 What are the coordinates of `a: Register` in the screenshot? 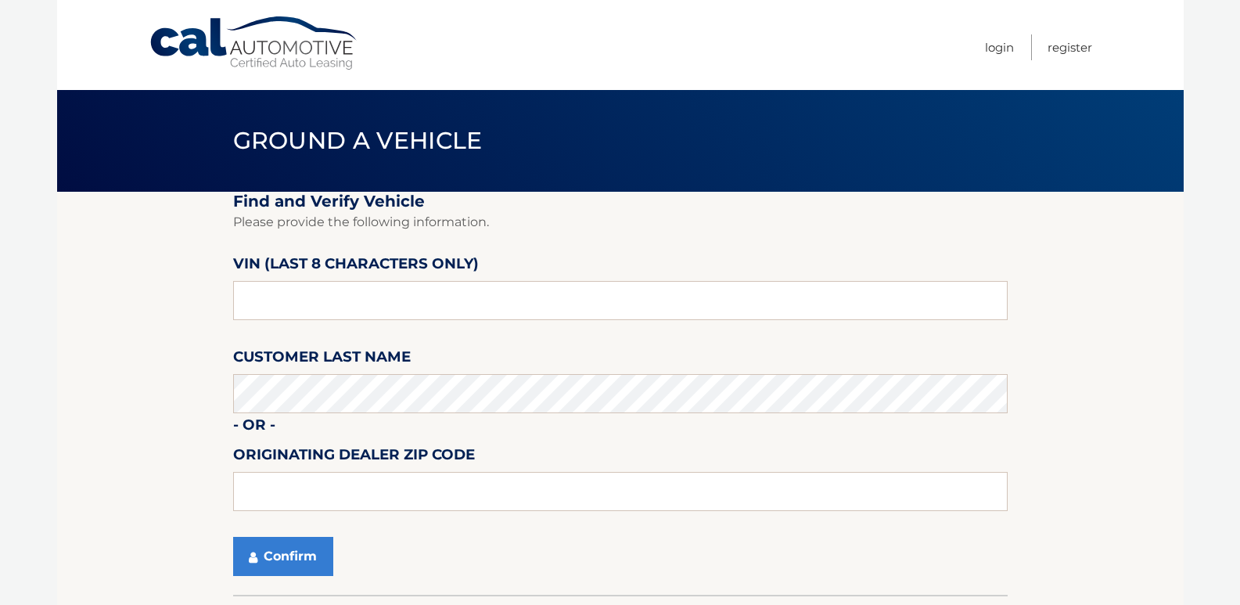 It's located at (1069, 47).